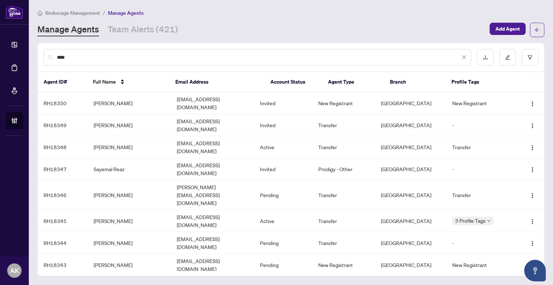  What do you see at coordinates (464, 57) in the screenshot?
I see `span: close` at bounding box center [464, 57].